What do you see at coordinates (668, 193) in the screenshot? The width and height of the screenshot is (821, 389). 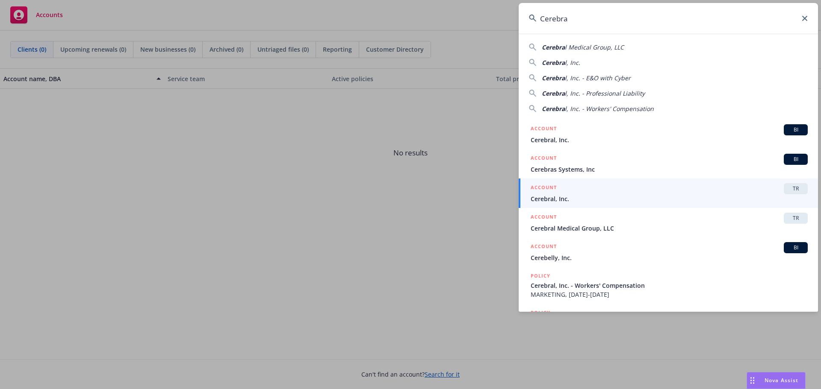 I see `a: ACCOUNTTRCerebral, Inc.` at bounding box center [668, 193].